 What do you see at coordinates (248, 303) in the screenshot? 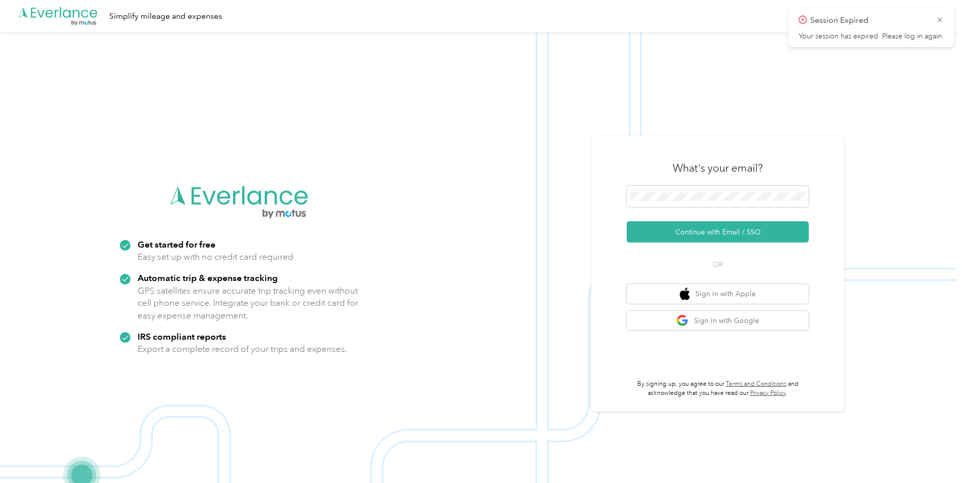
I see `p: GPS satellites ensure accurate trip tracking even without cell phone service. Integrate your bank...` at bounding box center [248, 303].